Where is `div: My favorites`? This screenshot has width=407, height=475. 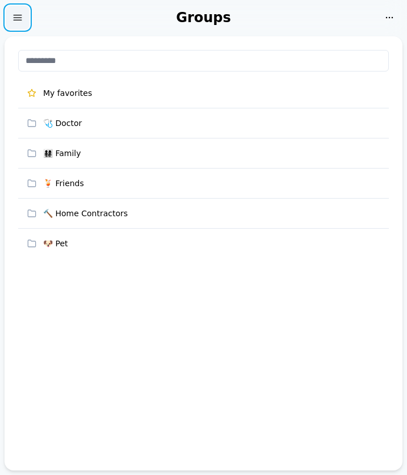 div: My favorites is located at coordinates (211, 93).